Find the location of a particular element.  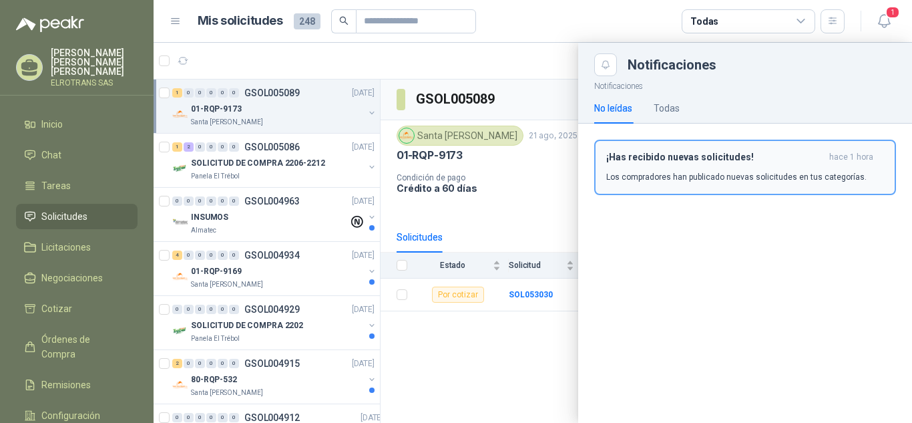

a: Órdenes de Compra is located at coordinates (77, 346).